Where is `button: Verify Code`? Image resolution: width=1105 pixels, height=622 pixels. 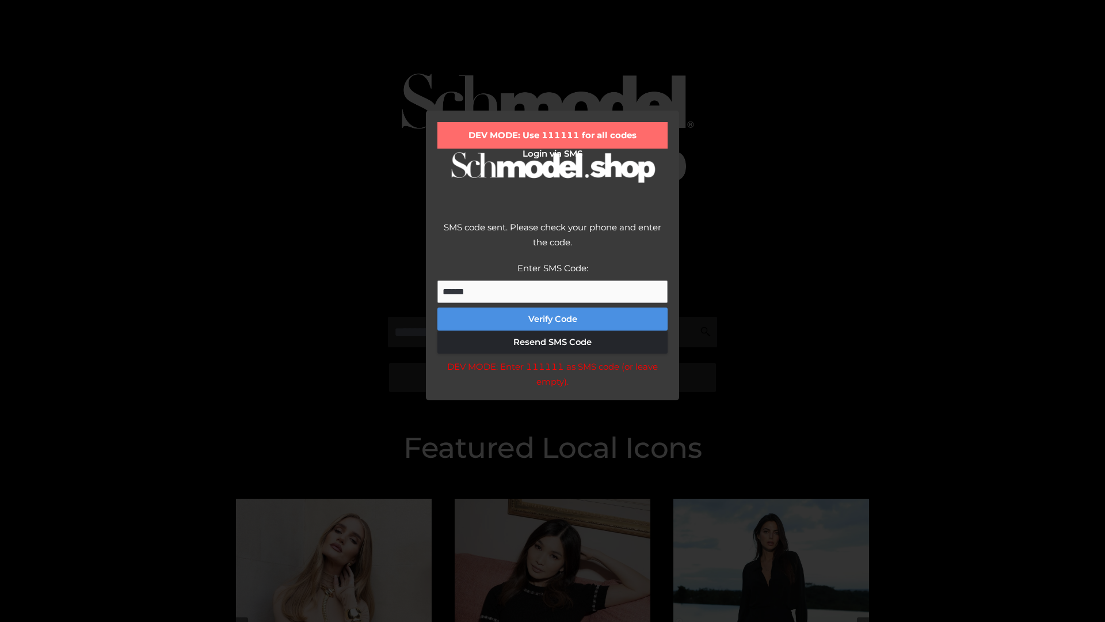 button: Verify Code is located at coordinates (553, 319).